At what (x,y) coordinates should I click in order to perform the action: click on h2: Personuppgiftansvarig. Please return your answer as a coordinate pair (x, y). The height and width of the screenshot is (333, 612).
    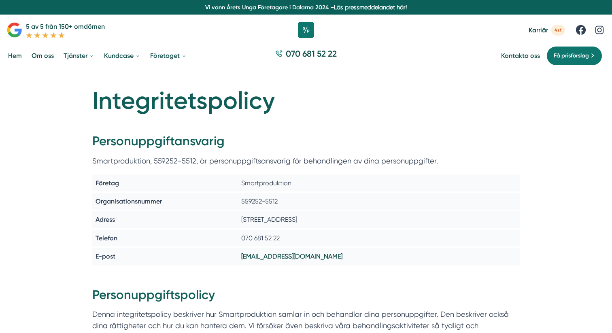
    Looking at the image, I should click on (306, 144).